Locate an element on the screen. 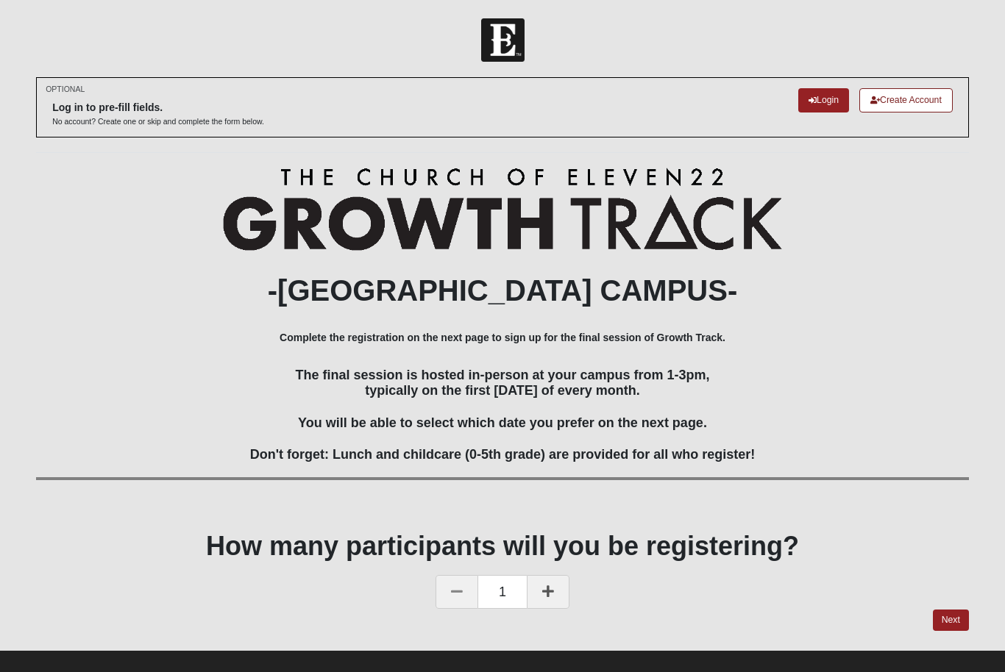 The image size is (1005, 672). span: 1 is located at coordinates (502, 592).